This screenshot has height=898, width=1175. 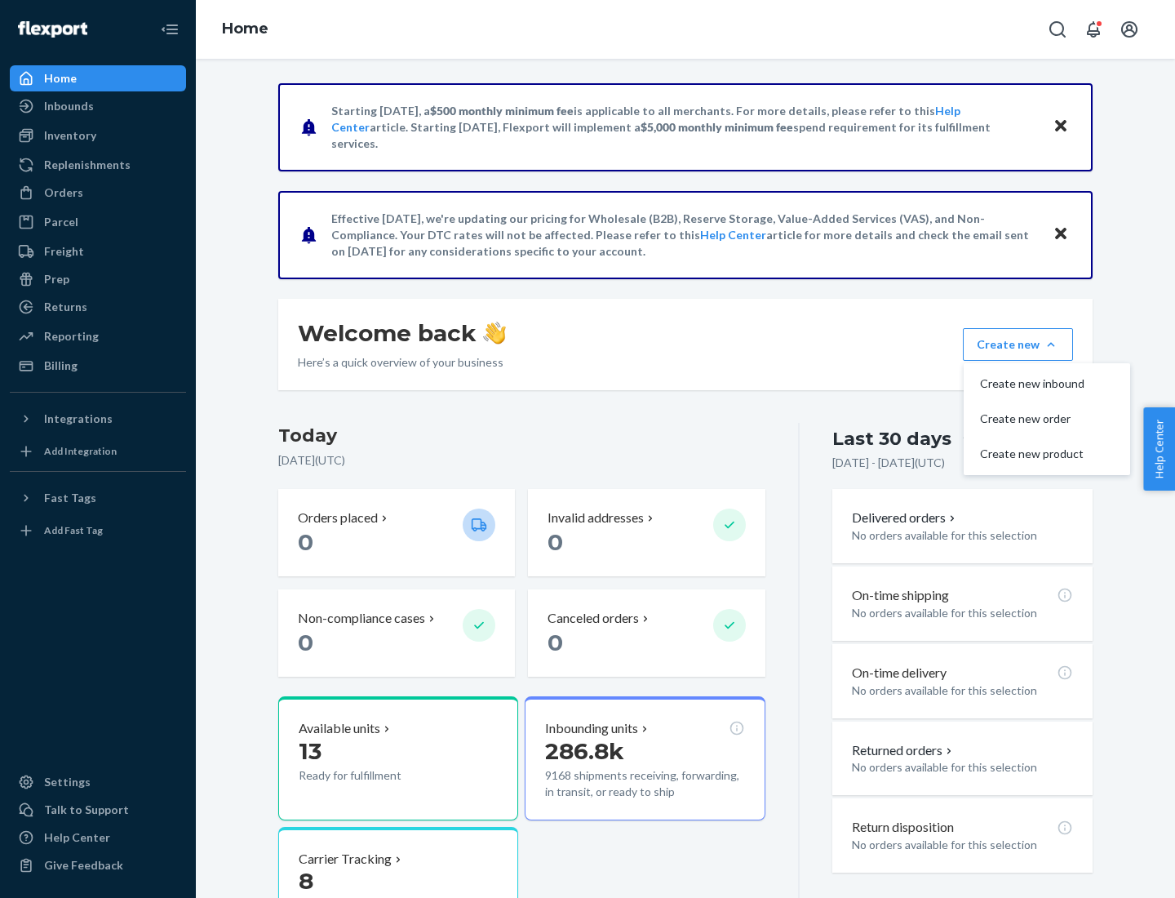 What do you see at coordinates (905, 517) in the screenshot?
I see `p: Delivered orders` at bounding box center [905, 517].